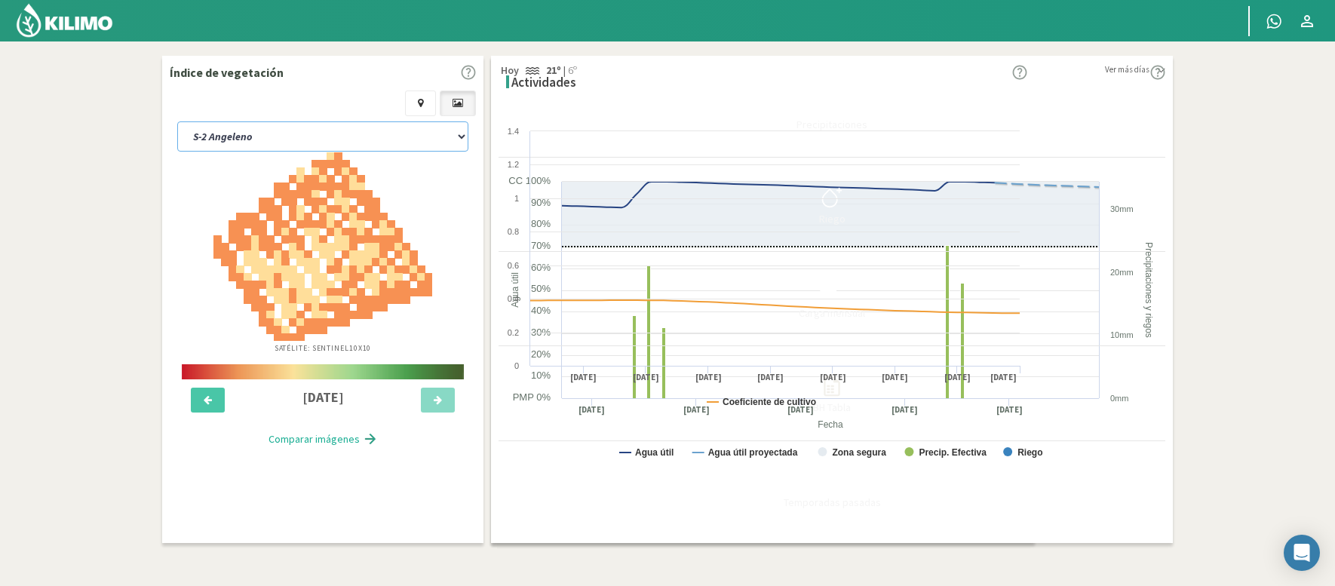  Describe the element at coordinates (513, 164) in the screenshot. I see `text: 1.2` at that location.